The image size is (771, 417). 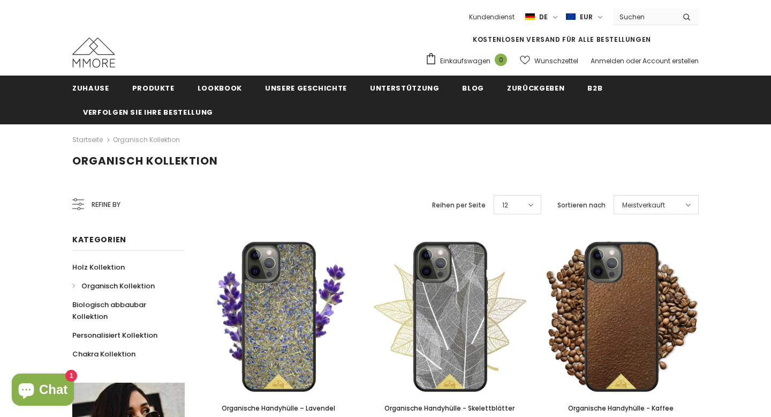 I want to click on span: Unterstützung, so click(x=404, y=88).